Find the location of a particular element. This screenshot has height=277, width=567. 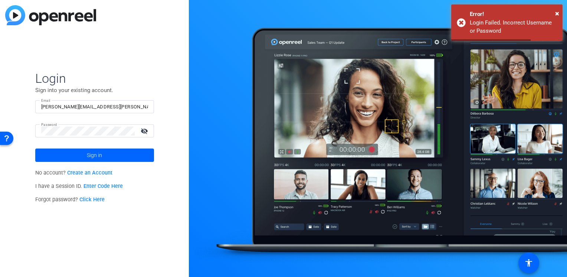

div: Error! is located at coordinates (513, 14).